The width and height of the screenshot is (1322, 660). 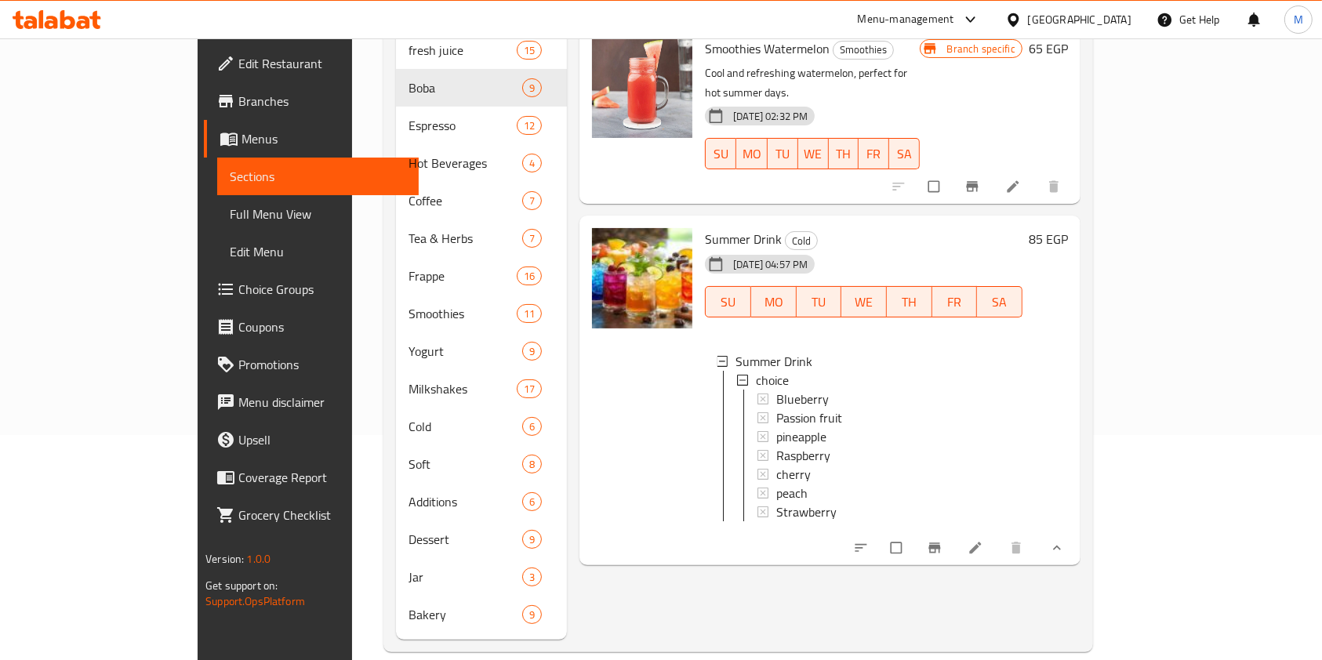 What do you see at coordinates (481, 332) in the screenshot?
I see `nav: Menu sections` at bounding box center [481, 332].